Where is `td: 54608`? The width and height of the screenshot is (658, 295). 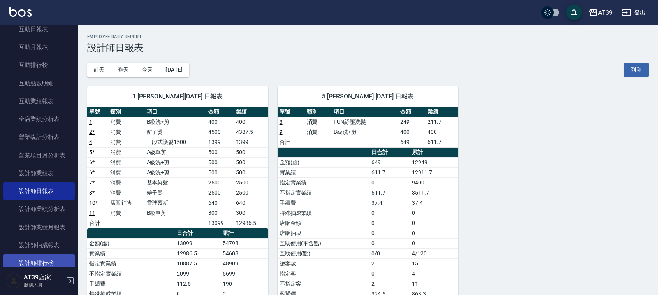
td: 54608 is located at coordinates (245, 253).